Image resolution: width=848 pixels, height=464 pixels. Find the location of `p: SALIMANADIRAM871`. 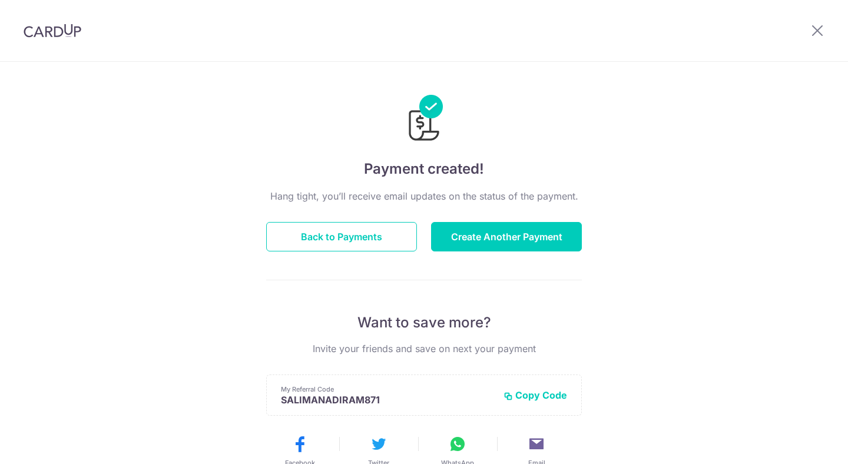

p: SALIMANADIRAM871 is located at coordinates (388, 400).